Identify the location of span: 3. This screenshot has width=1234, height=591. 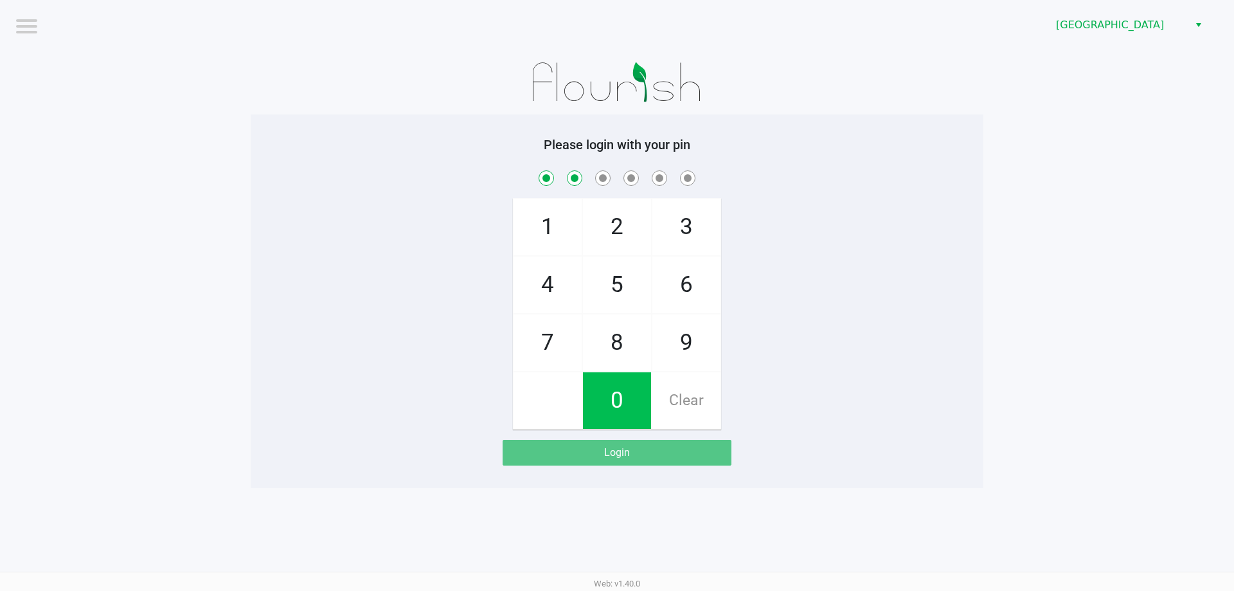
(686, 227).